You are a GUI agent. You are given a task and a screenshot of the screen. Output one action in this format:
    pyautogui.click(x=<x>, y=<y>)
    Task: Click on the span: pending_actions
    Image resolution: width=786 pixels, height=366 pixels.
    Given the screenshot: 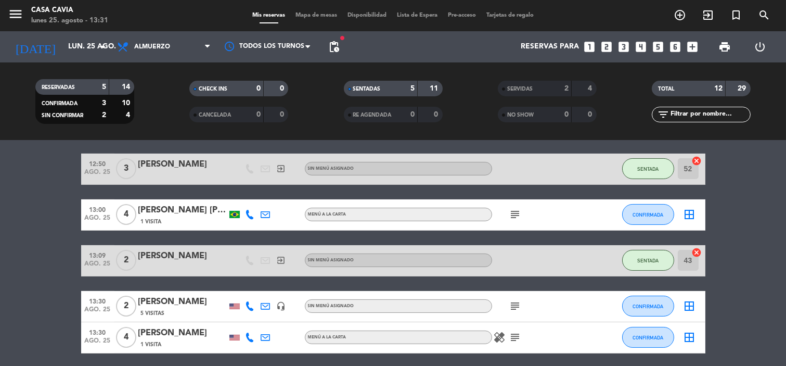 What is the action you would take?
    pyautogui.click(x=334, y=47)
    